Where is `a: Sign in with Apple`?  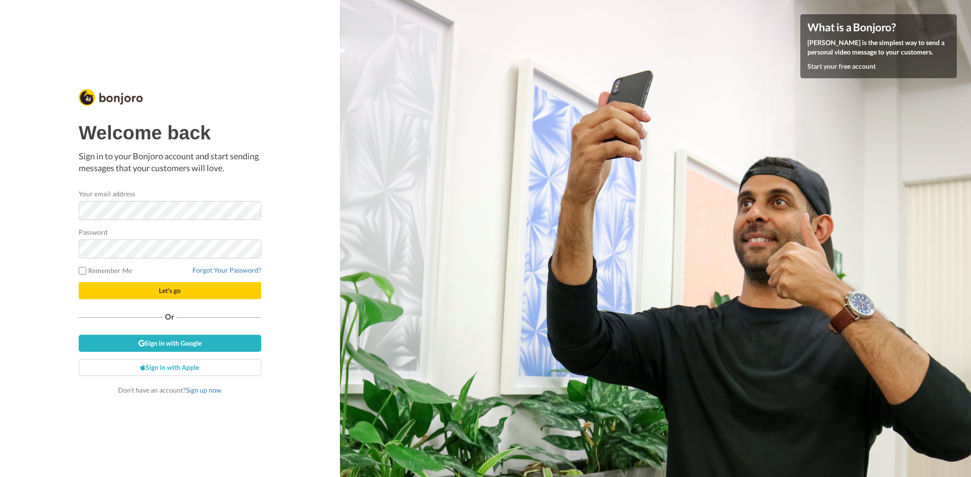
a: Sign in with Apple is located at coordinates (170, 368).